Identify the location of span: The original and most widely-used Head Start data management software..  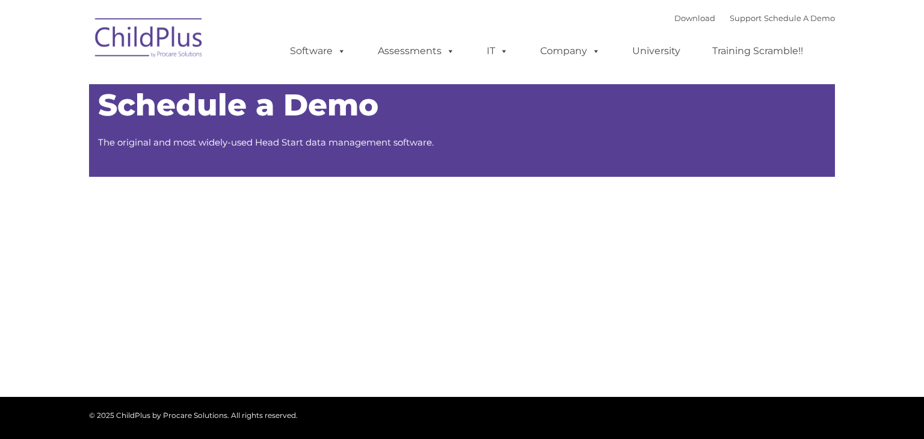
(266, 142).